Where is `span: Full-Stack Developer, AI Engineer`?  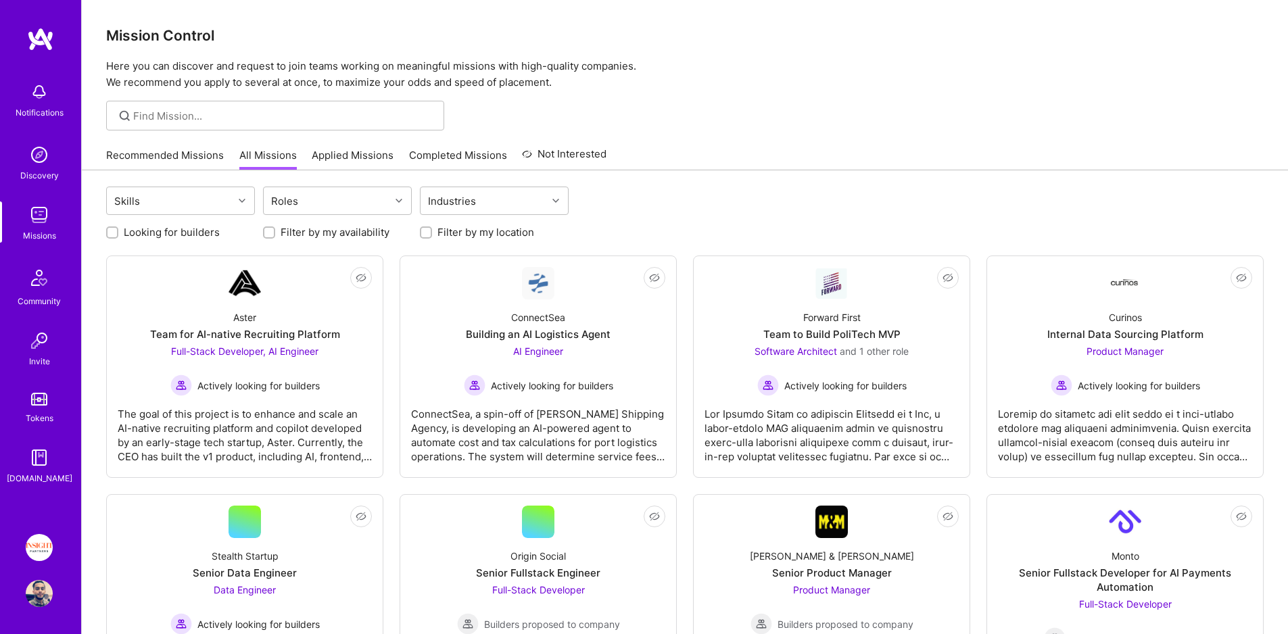
span: Full-Stack Developer, AI Engineer is located at coordinates (245, 351).